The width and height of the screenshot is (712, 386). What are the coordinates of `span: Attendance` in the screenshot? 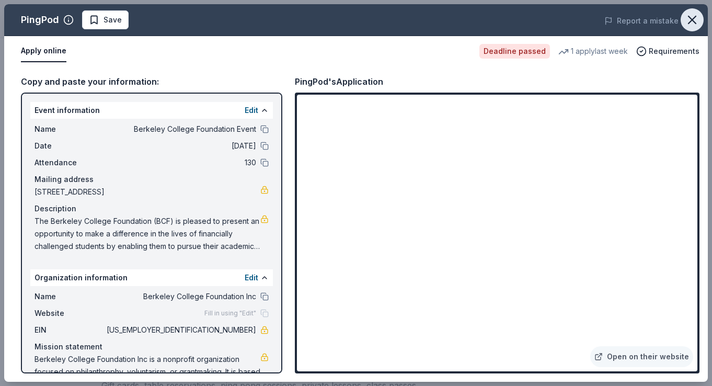 It's located at (69, 162).